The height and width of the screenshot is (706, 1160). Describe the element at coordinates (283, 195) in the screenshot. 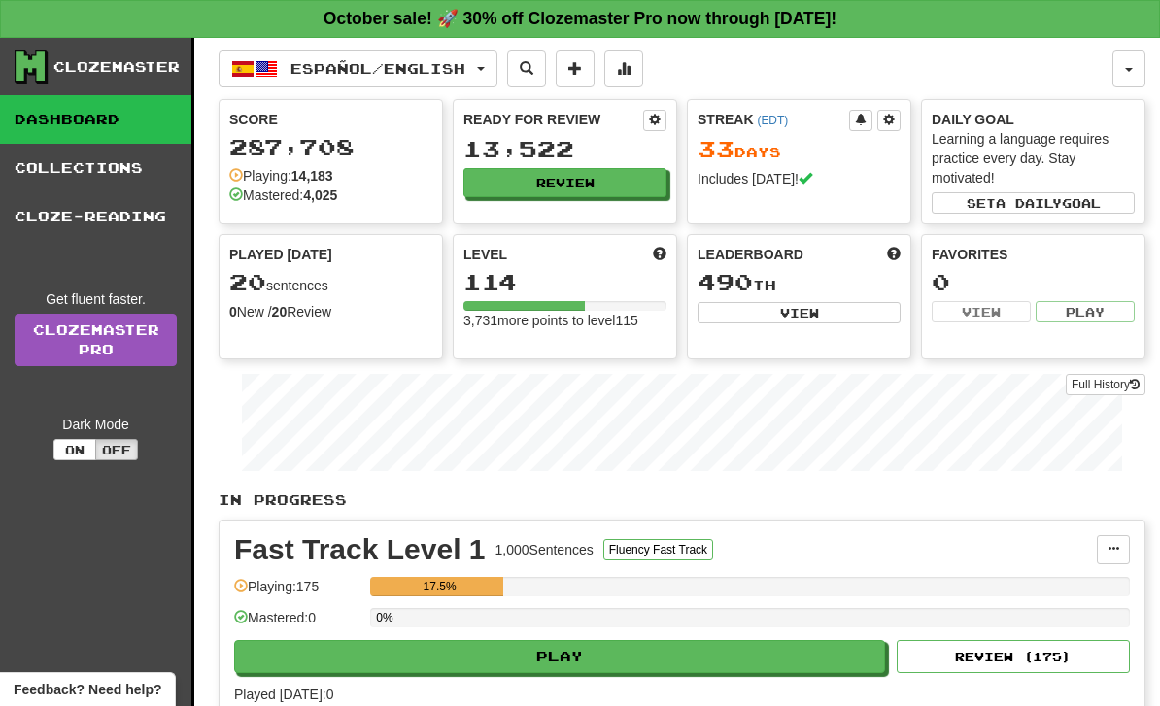

I see `div: Mastered:` at that location.